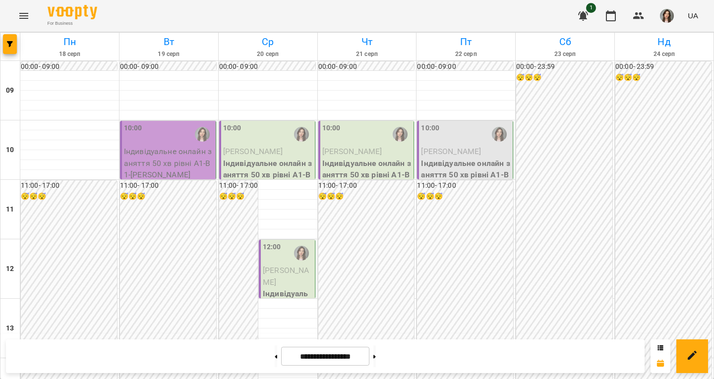  Describe the element at coordinates (268, 54) in the screenshot. I see `h6: 20 серп` at that location.